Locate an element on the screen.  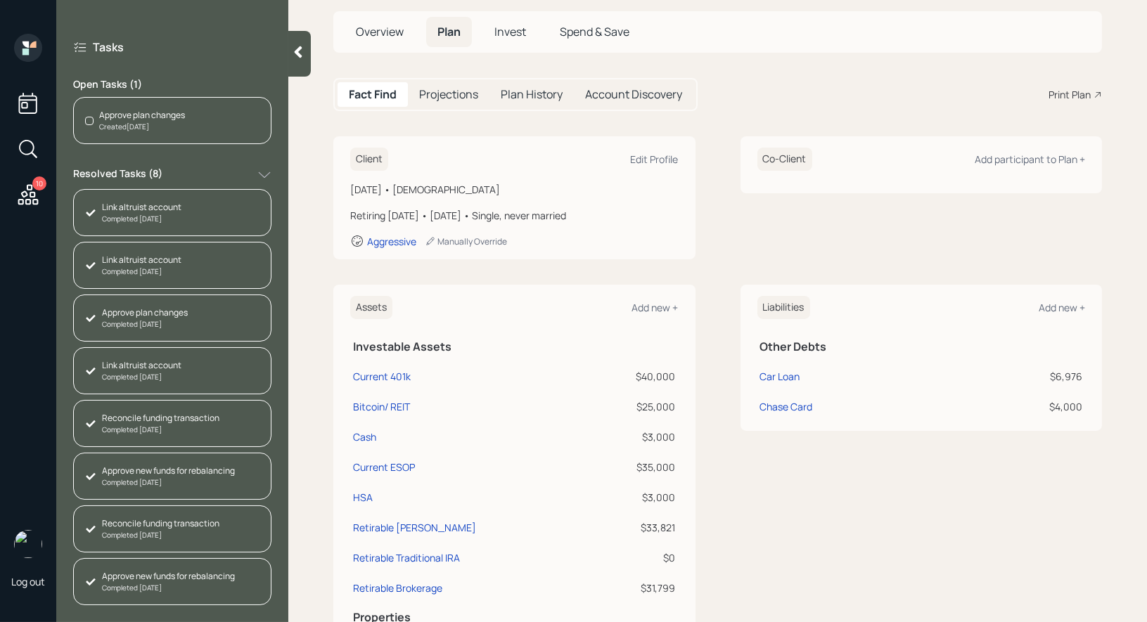
div: Add participant to Plan + is located at coordinates (1029, 159).